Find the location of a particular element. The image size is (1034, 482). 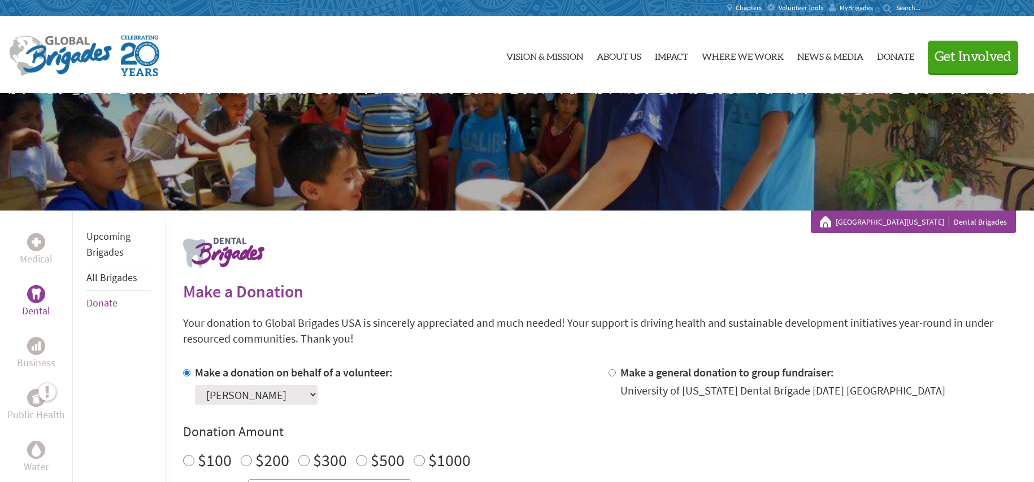

span: Volunteer Tools is located at coordinates (800, 8).